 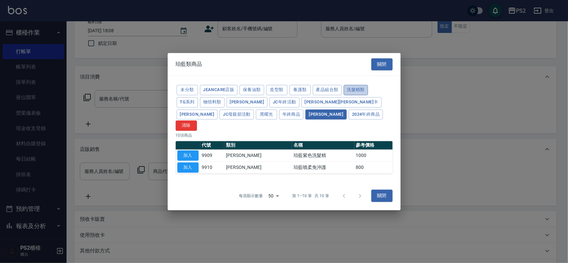 I want to click on th: 代號, so click(x=212, y=145).